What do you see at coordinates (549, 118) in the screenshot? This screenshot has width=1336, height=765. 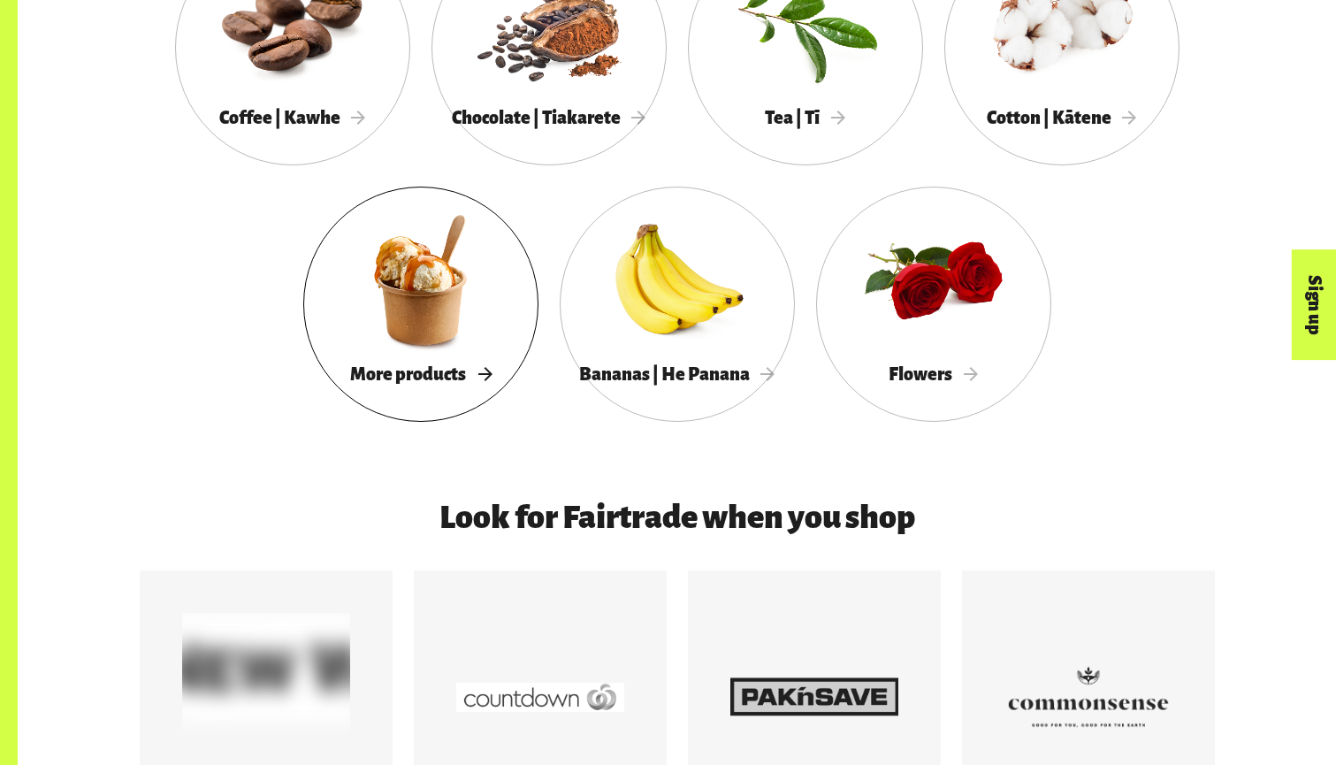 I see `span: Chocolate | Tiakarete` at bounding box center [549, 118].